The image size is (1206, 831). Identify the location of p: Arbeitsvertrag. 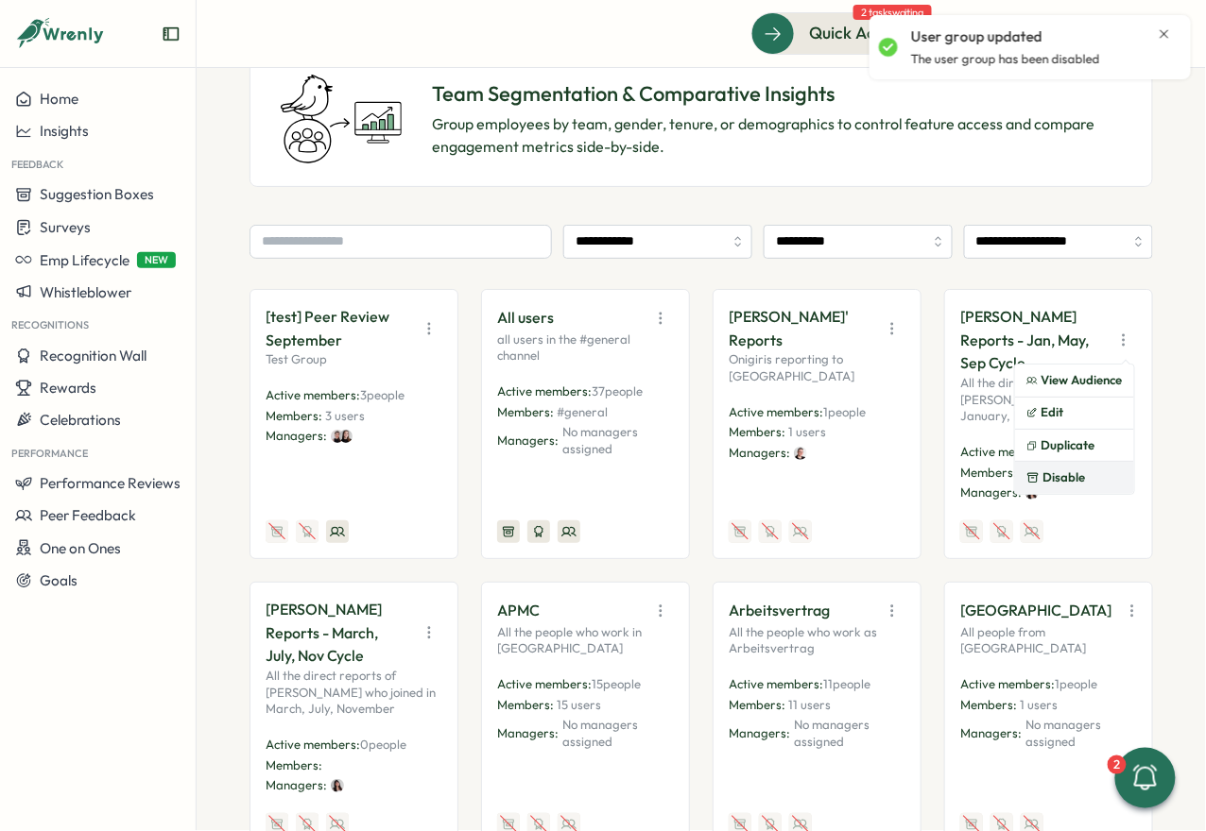
(778, 610).